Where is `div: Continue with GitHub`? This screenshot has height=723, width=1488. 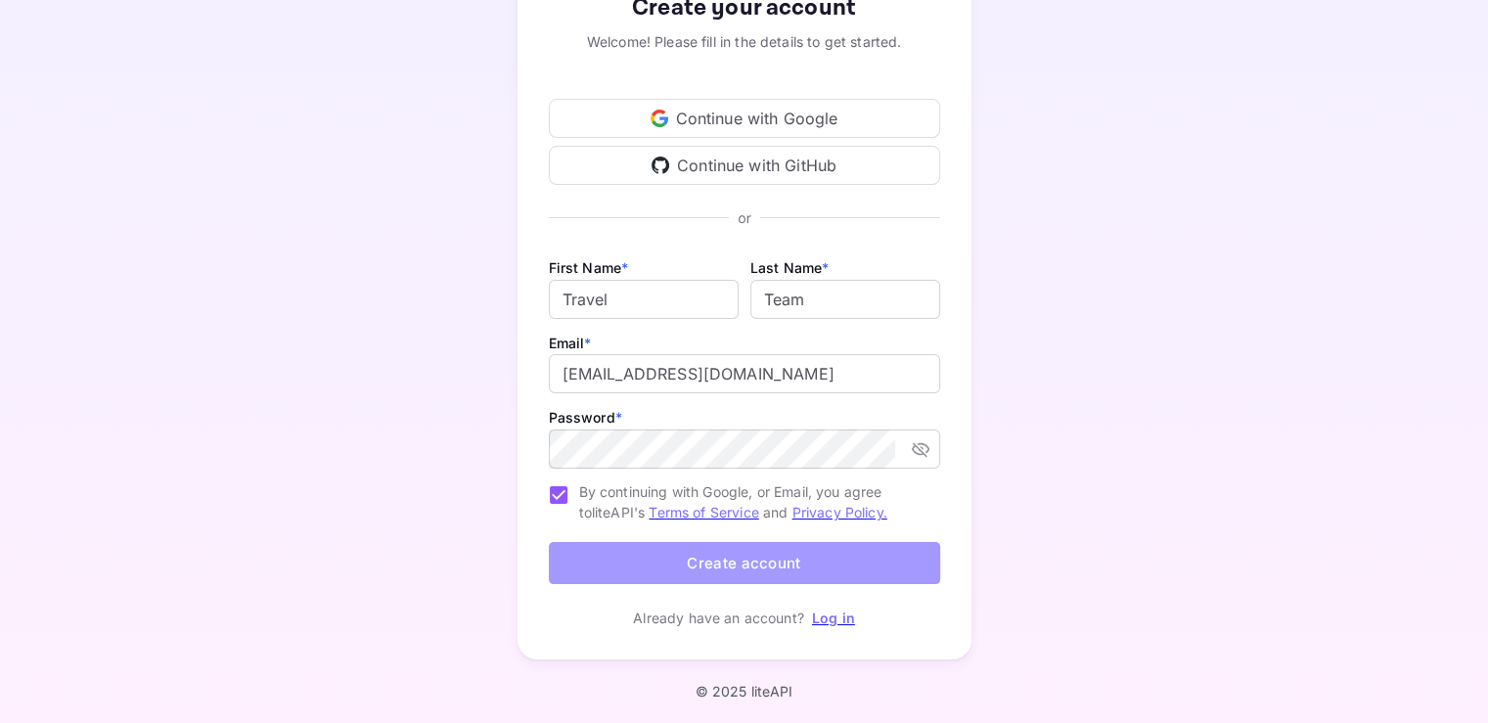 div: Continue with GitHub is located at coordinates (745, 165).